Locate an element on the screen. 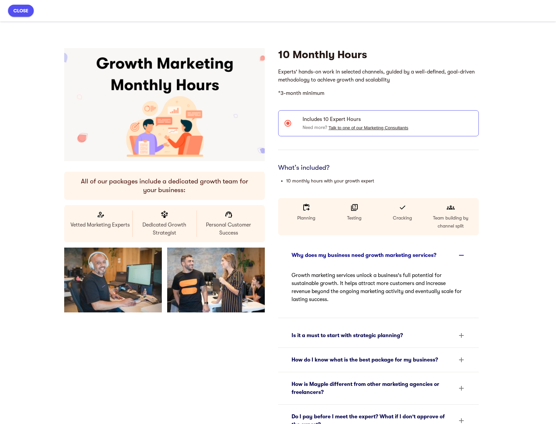  h4: 10 Monthly Hours is located at coordinates (378, 55).